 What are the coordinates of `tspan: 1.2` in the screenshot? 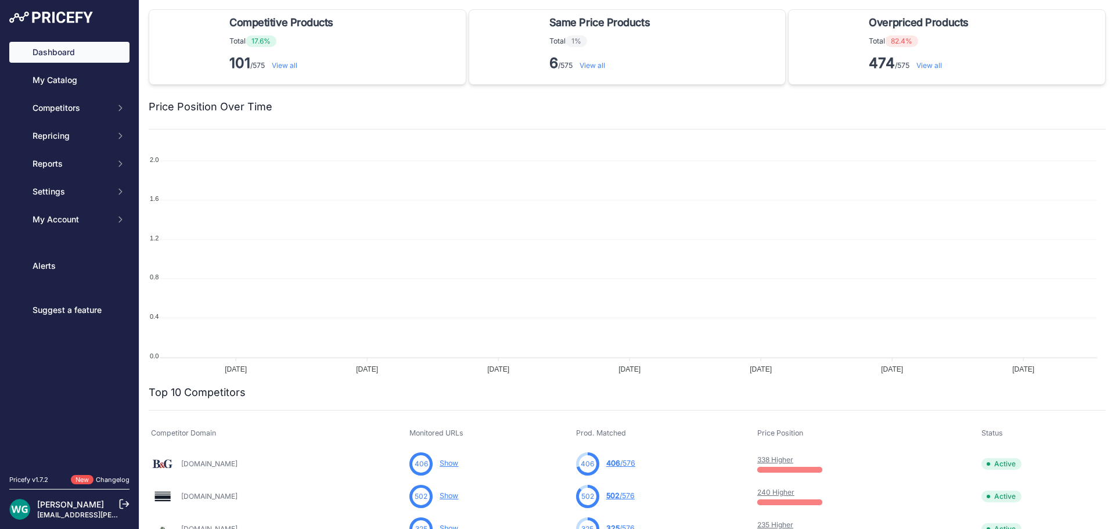 It's located at (154, 238).